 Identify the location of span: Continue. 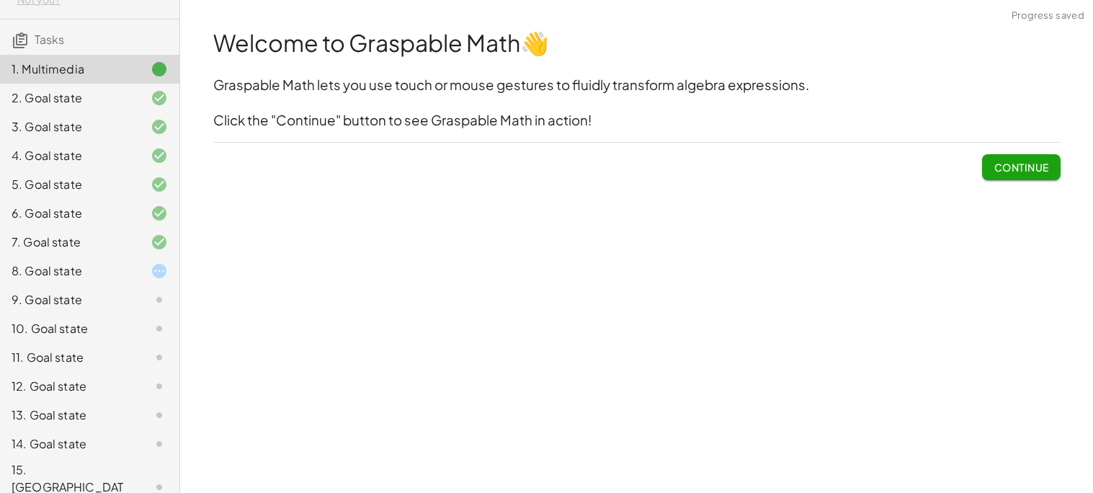
(1021, 167).